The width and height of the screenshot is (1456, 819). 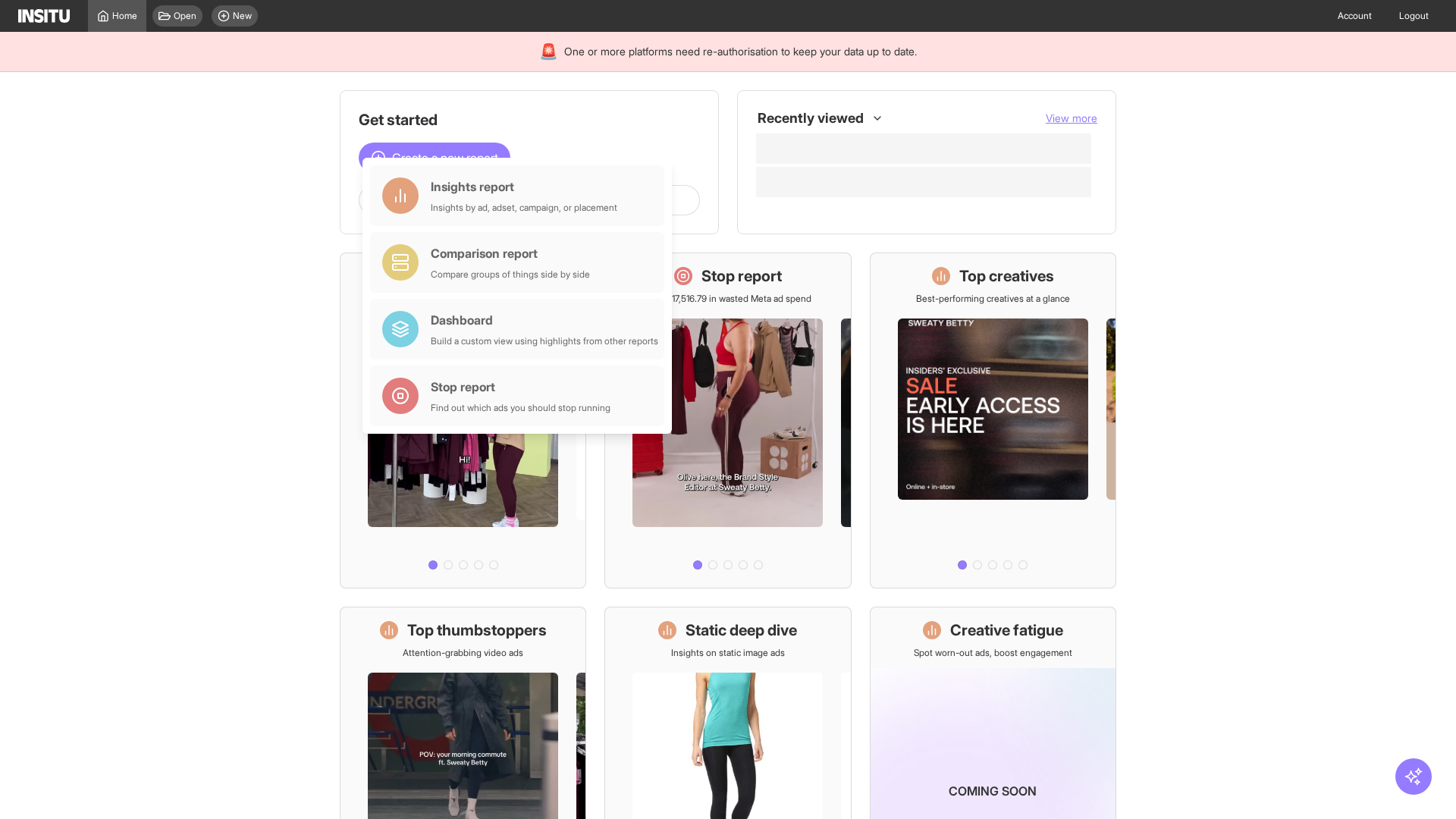 I want to click on span: New, so click(x=242, y=16).